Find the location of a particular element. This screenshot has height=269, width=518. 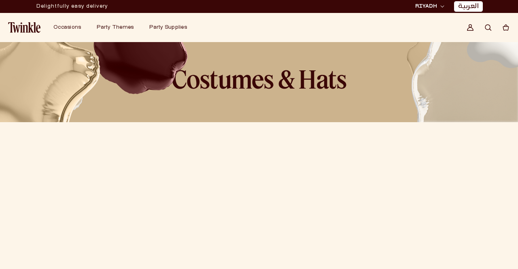

a: العربية is located at coordinates (468, 6).